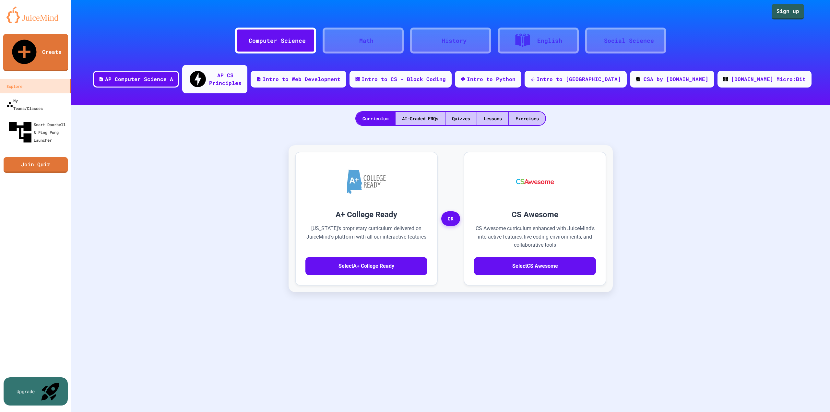 The height and width of the screenshot is (412, 830). What do you see at coordinates (535, 182) in the screenshot?
I see `img: CS Awesome` at bounding box center [535, 182].